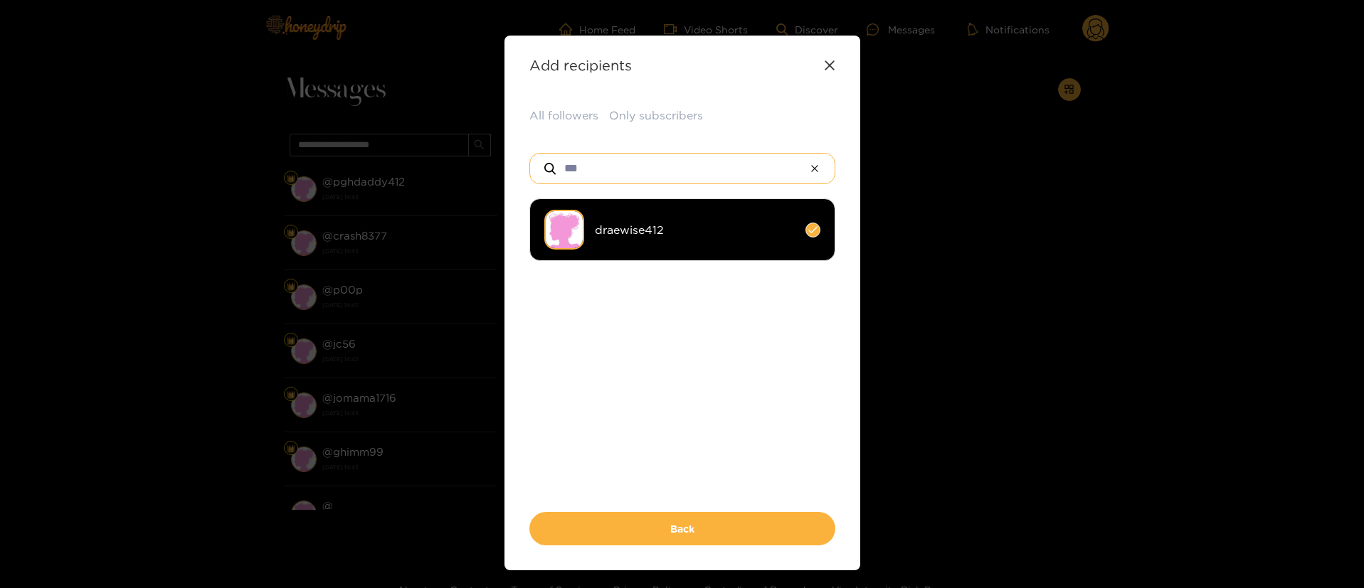  What do you see at coordinates (694, 230) in the screenshot?
I see `span: draewise412` at bounding box center [694, 230].